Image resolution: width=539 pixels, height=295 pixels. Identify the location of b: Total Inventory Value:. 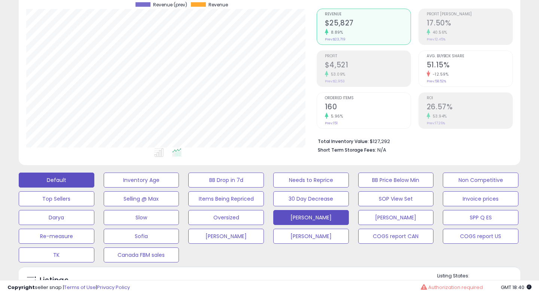
(343, 141).